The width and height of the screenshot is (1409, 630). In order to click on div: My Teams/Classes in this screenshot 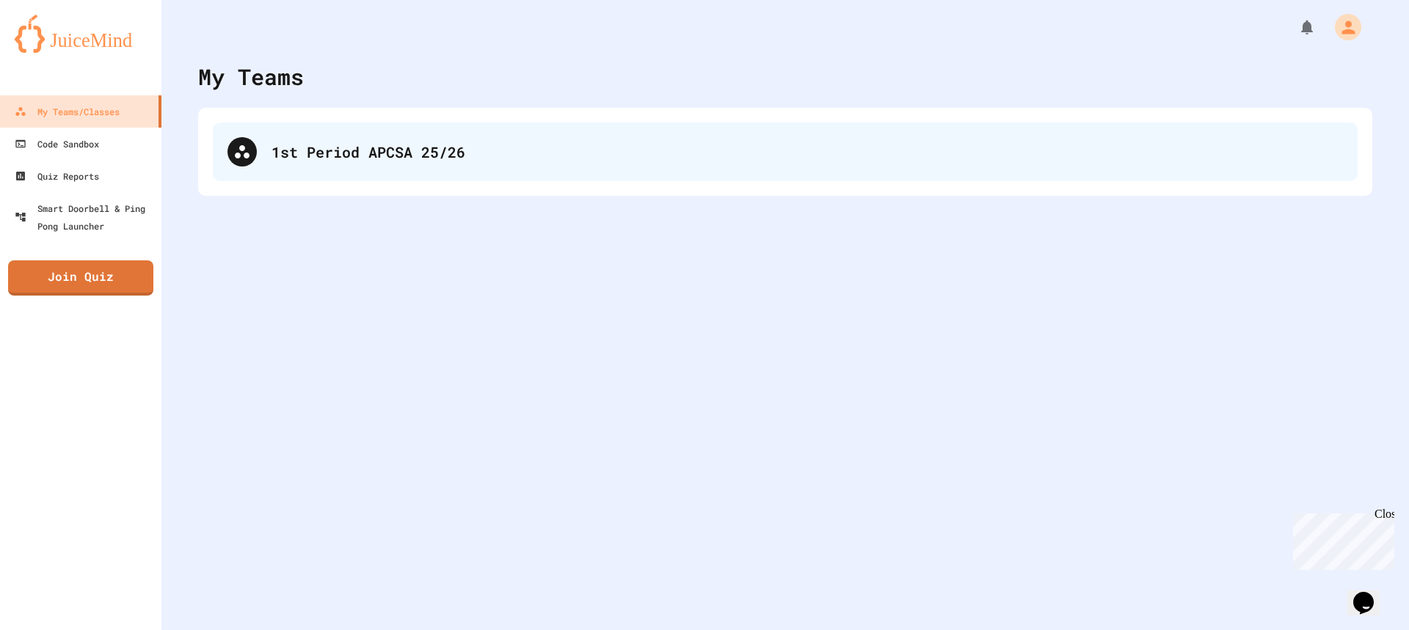, I will do `click(67, 112)`.